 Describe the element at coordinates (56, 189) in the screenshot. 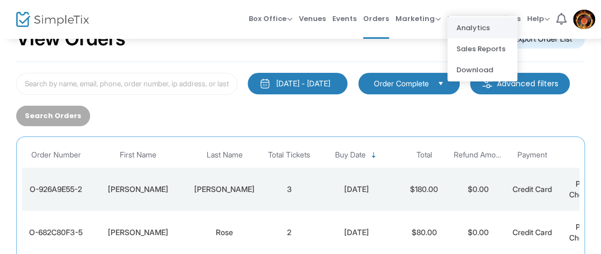

I see `div: O-926A9E55-2` at that location.